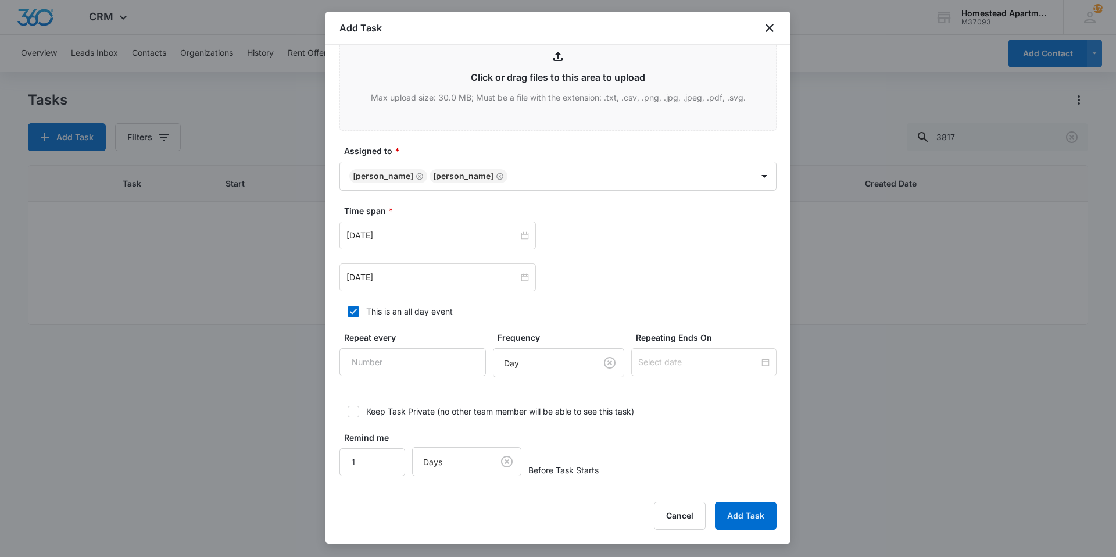  What do you see at coordinates (498, 176) in the screenshot?
I see `div: Remove Richard Delong` at bounding box center [498, 176].